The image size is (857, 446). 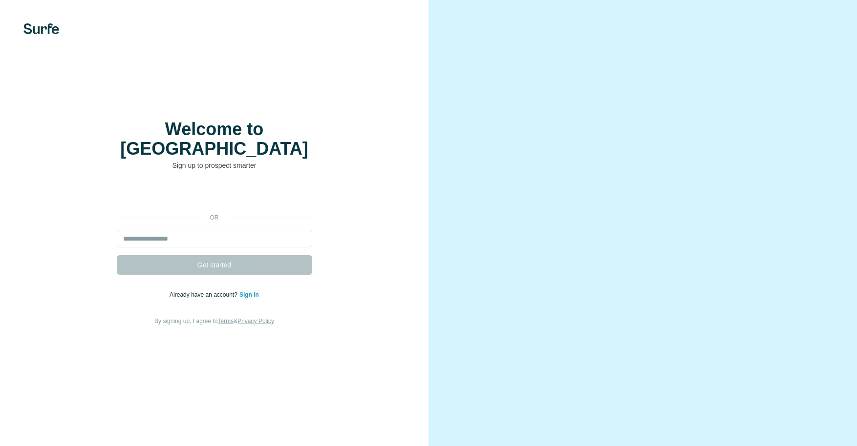 I want to click on span: Already have an account?, so click(x=204, y=295).